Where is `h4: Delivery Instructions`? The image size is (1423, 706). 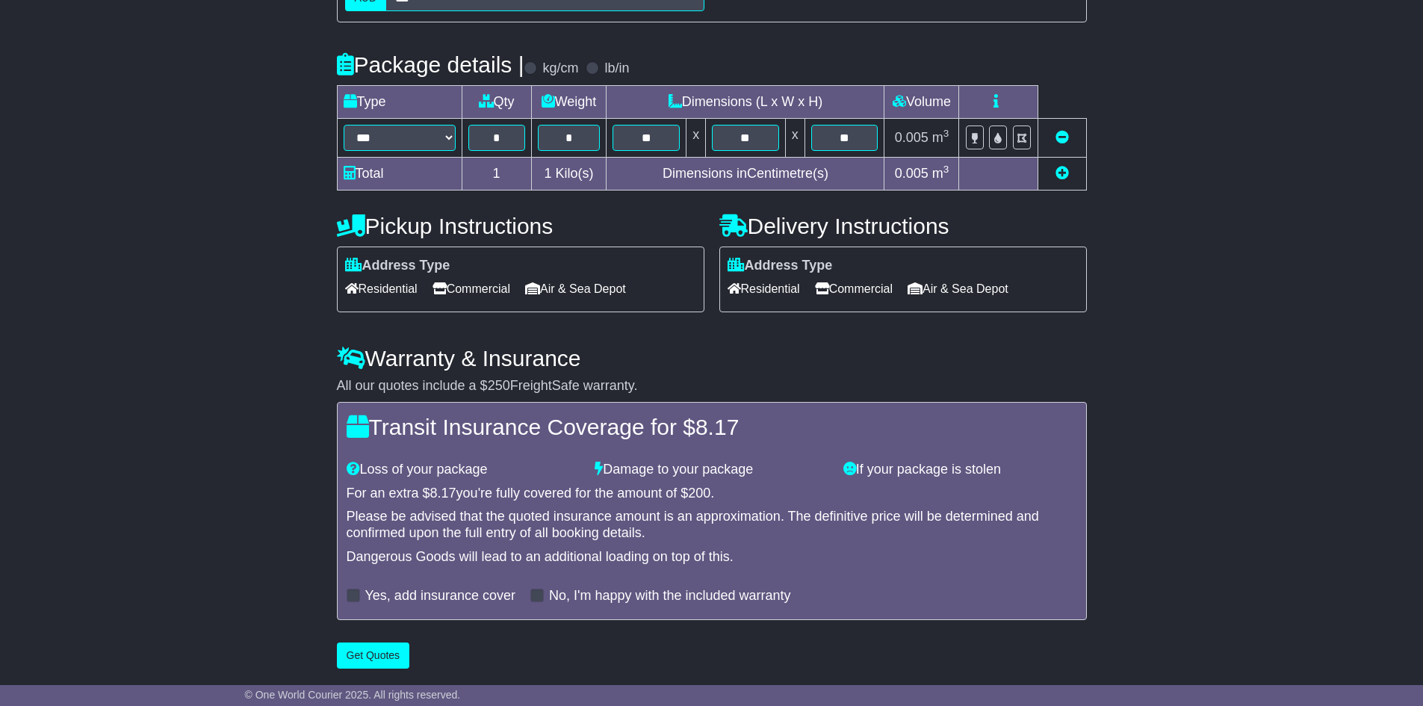
h4: Delivery Instructions is located at coordinates (903, 226).